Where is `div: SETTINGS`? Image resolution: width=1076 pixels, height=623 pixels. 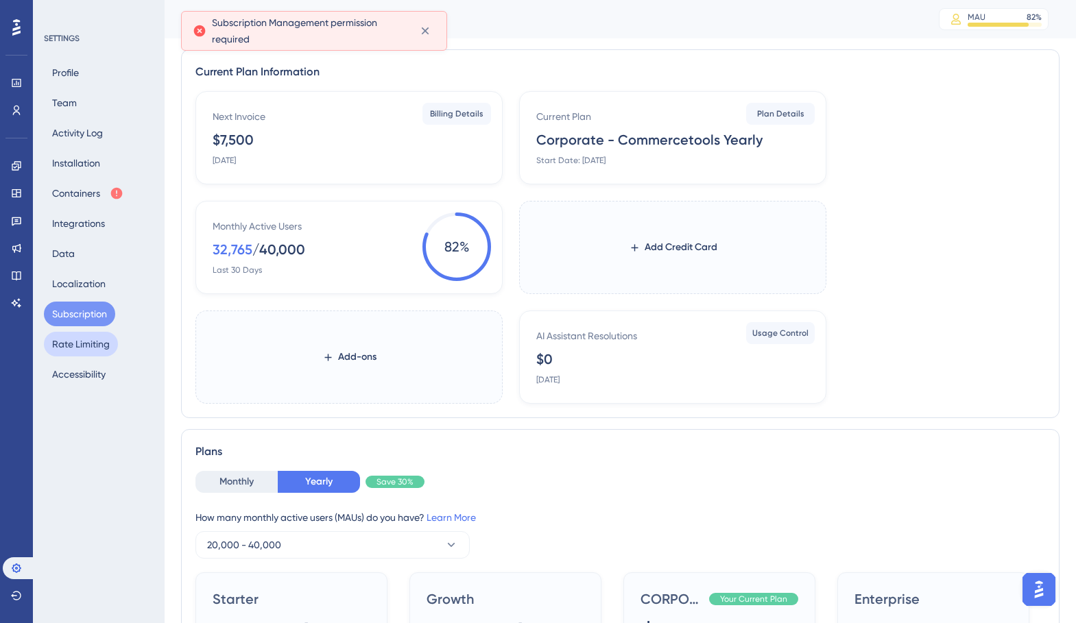
div: SETTINGS is located at coordinates (99, 38).